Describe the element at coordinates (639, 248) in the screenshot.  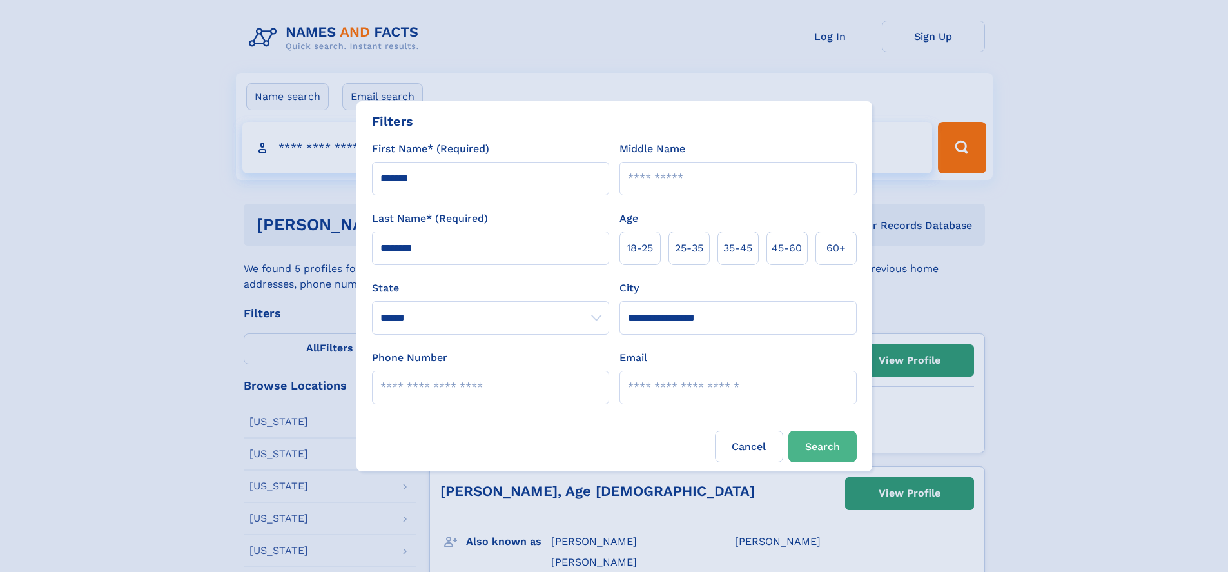
I see `span: 18‑25` at that location.